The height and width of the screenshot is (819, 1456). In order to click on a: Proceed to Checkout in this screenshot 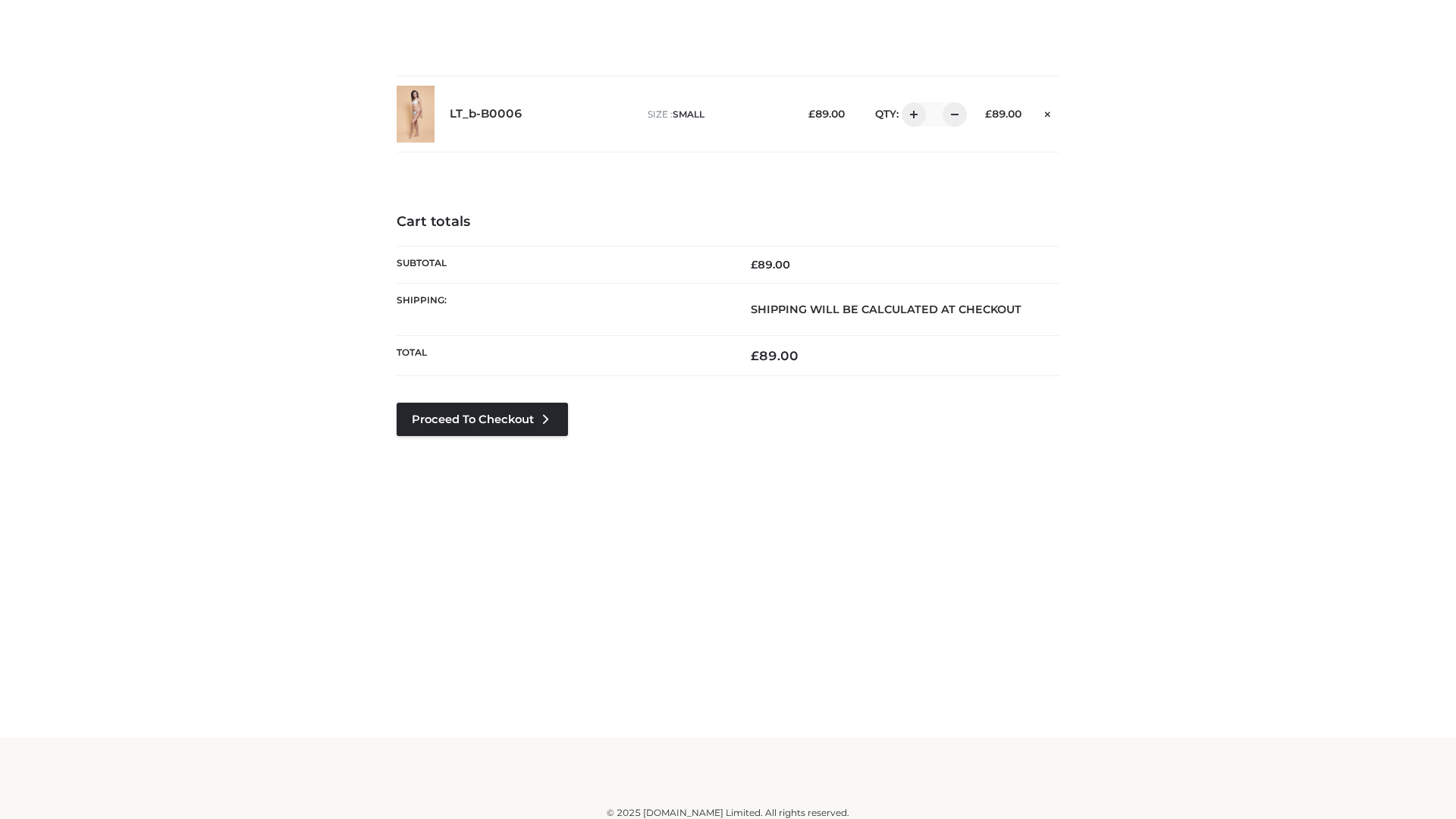, I will do `click(482, 420)`.